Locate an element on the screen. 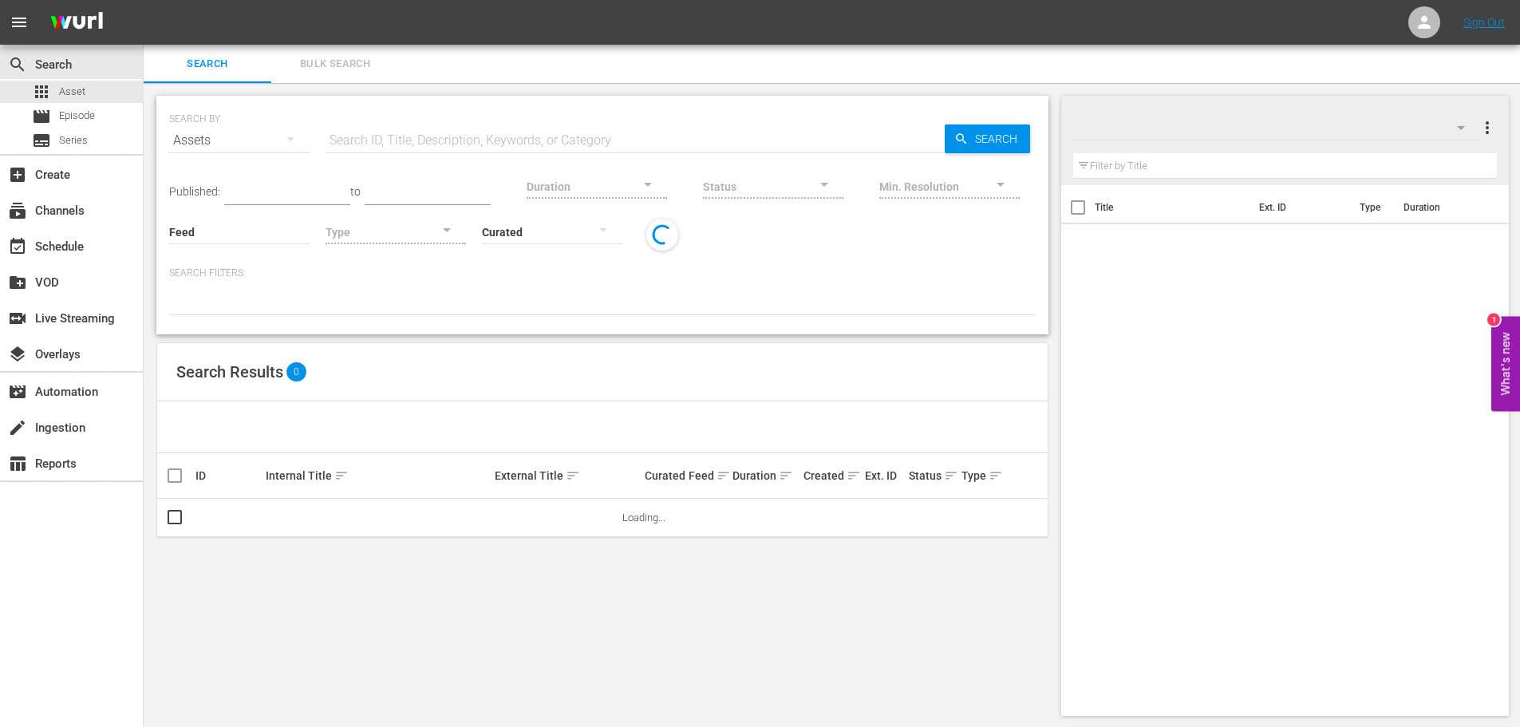 Image resolution: width=1520 pixels, height=727 pixels. th: Ext. ID is located at coordinates (1300, 208).